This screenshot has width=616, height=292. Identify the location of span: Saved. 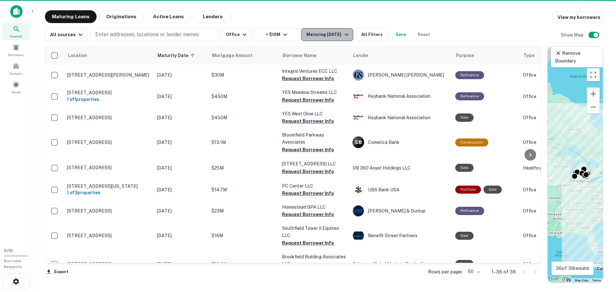
(16, 92).